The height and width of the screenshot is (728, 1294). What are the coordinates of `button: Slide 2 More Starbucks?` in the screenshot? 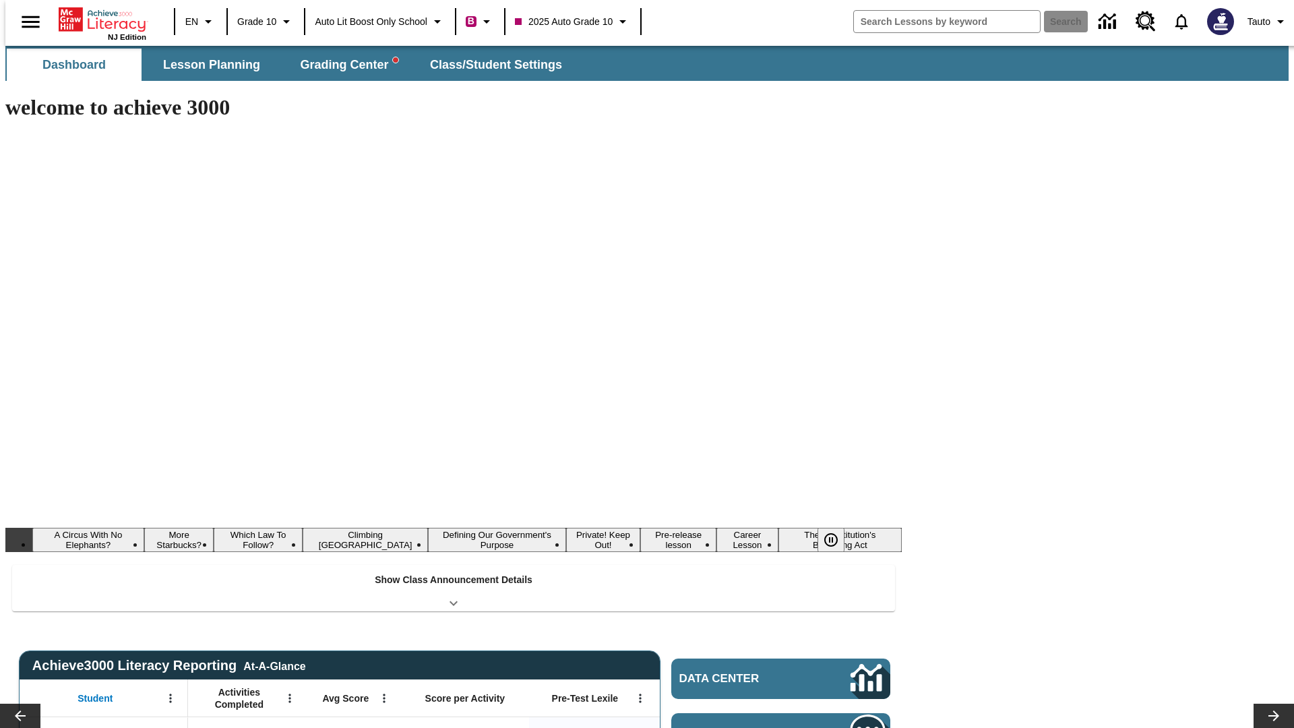 It's located at (179, 540).